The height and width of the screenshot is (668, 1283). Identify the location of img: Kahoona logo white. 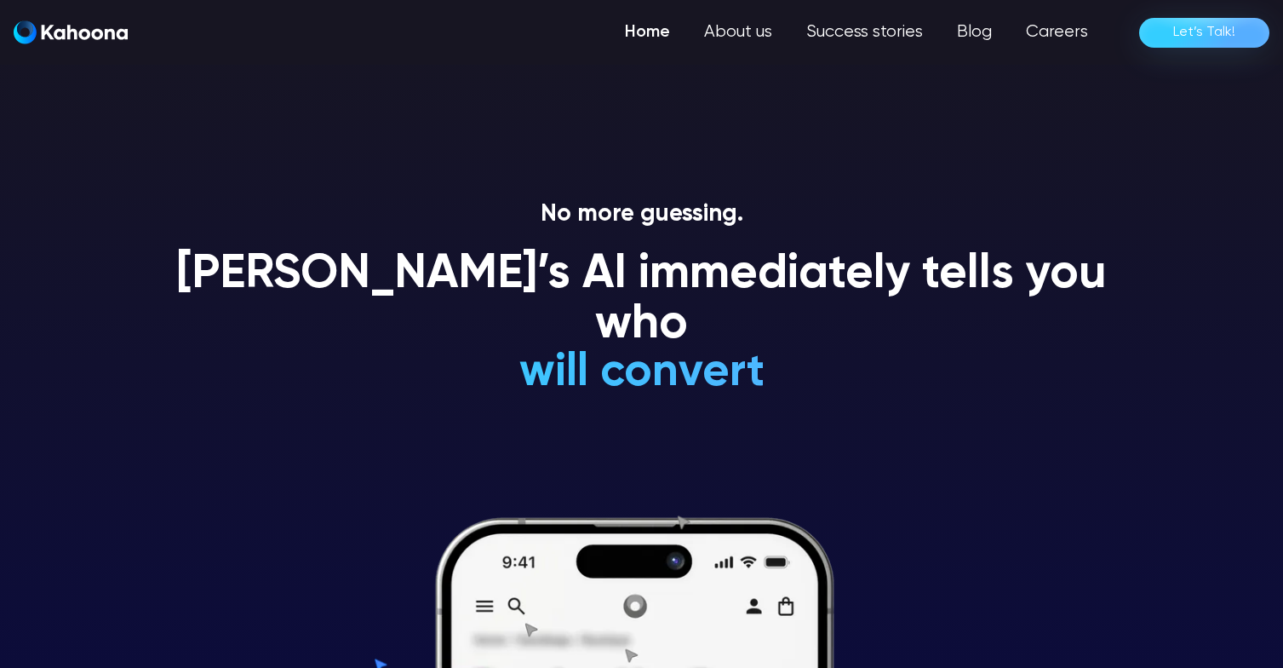
(71, 32).